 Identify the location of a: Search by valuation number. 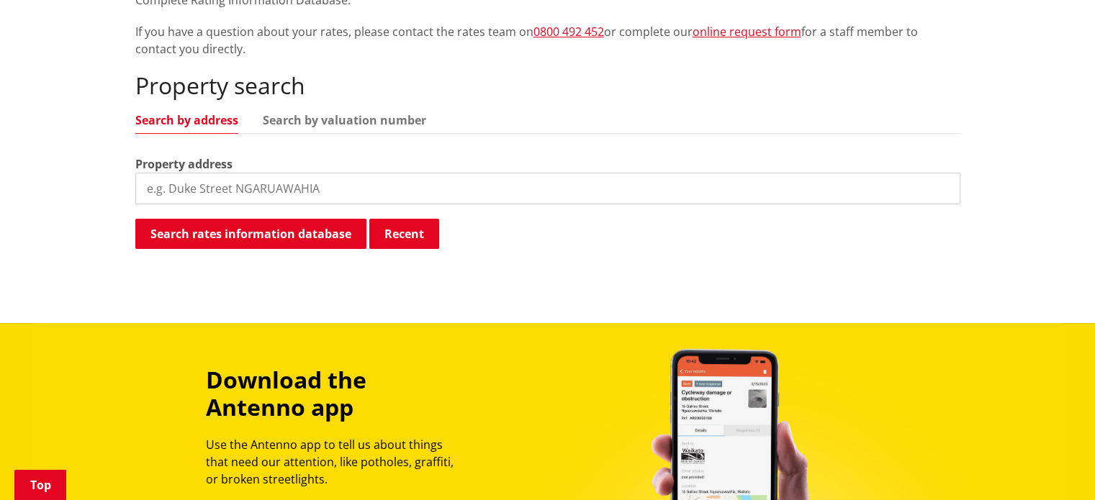
(344, 120).